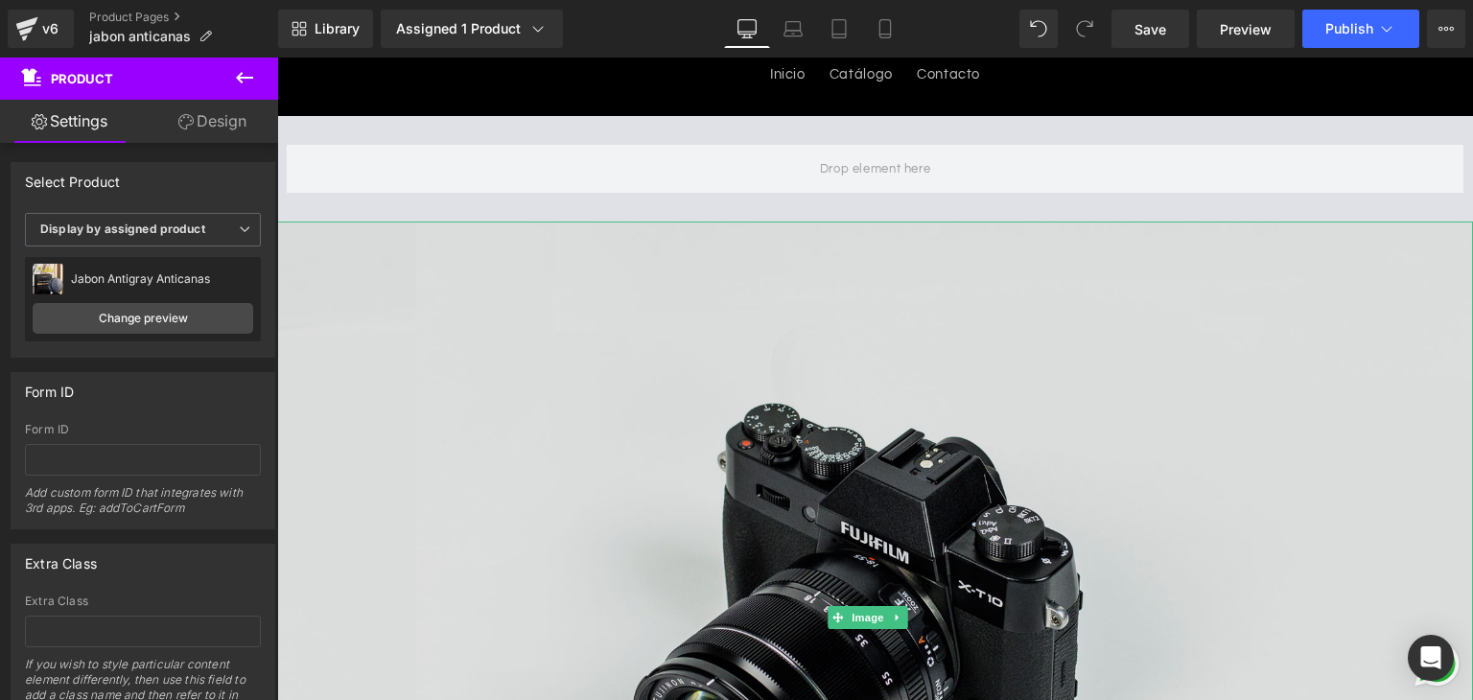 The height and width of the screenshot is (700, 1473). Describe the element at coordinates (620, 560) in the screenshot. I see `a: Expand / Collapse` at that location.